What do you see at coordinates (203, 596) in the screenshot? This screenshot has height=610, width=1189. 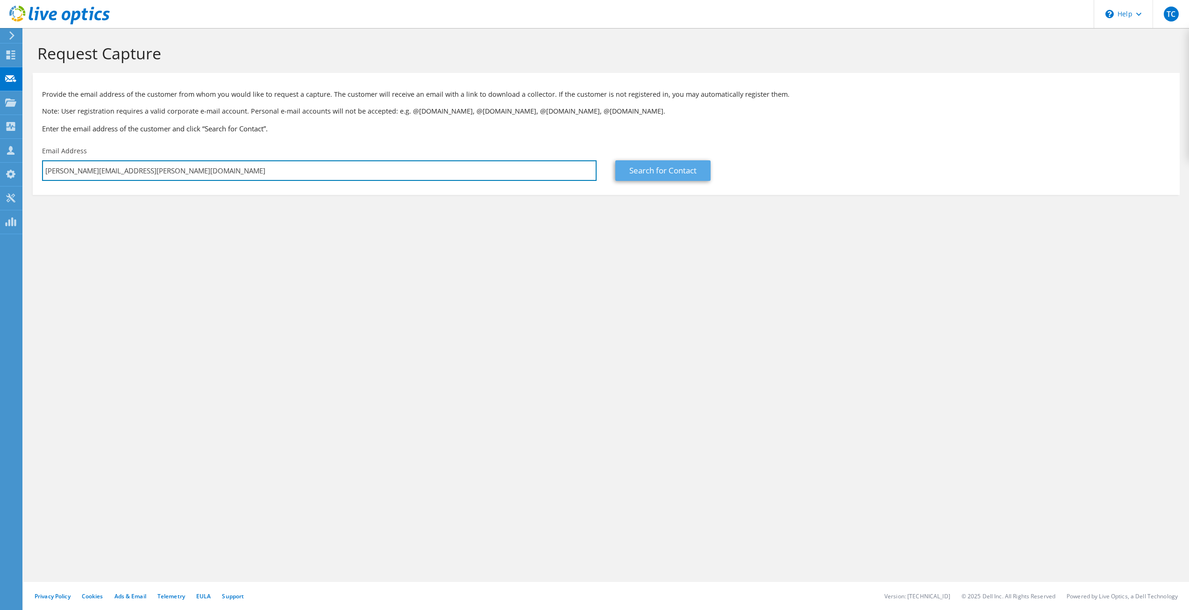 I see `a: EULA` at bounding box center [203, 596].